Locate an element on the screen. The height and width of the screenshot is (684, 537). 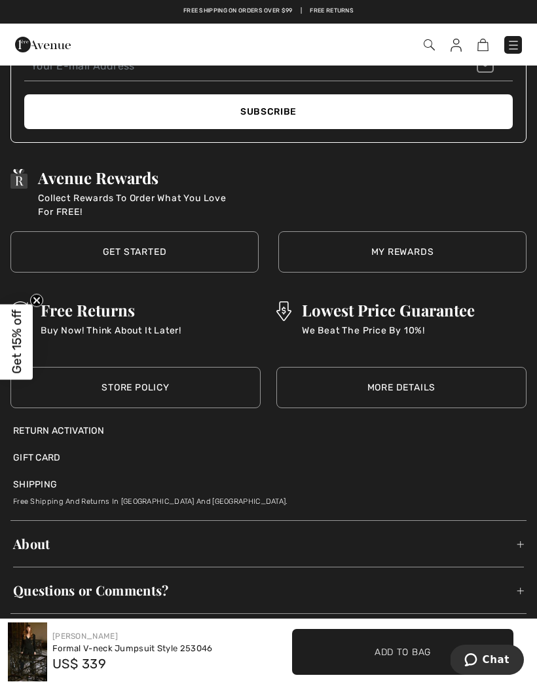
h3: Lowest Price Guarantee is located at coordinates (389, 310).